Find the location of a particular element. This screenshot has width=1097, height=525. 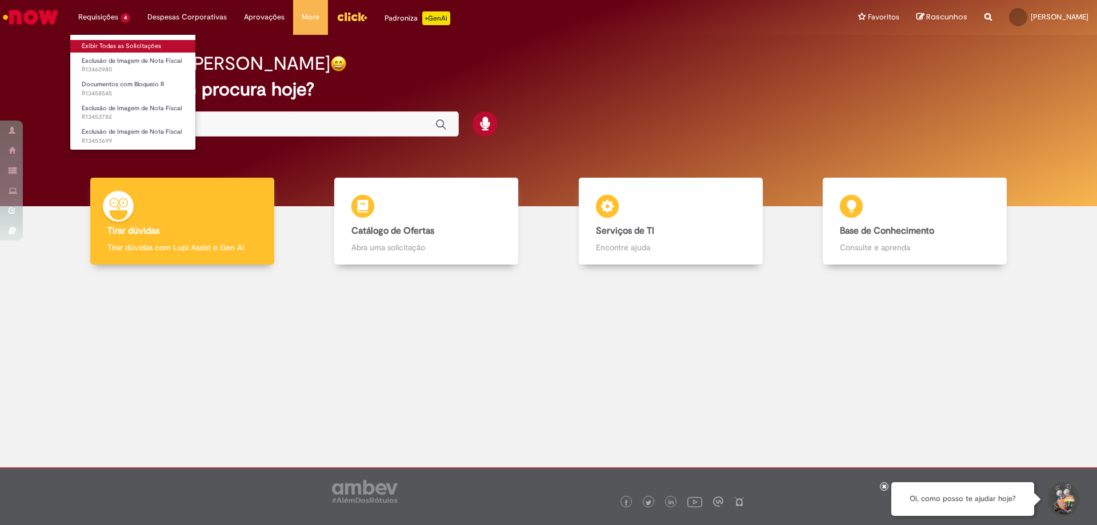

b: Serviços de TI is located at coordinates (625, 231).